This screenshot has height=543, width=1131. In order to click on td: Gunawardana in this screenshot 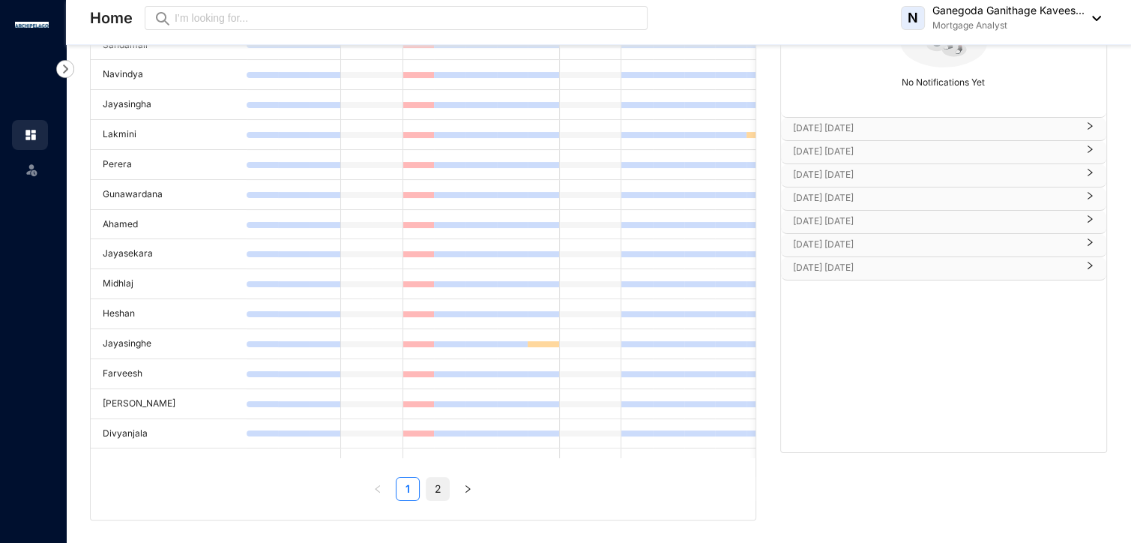, I will do `click(169, 195)`.